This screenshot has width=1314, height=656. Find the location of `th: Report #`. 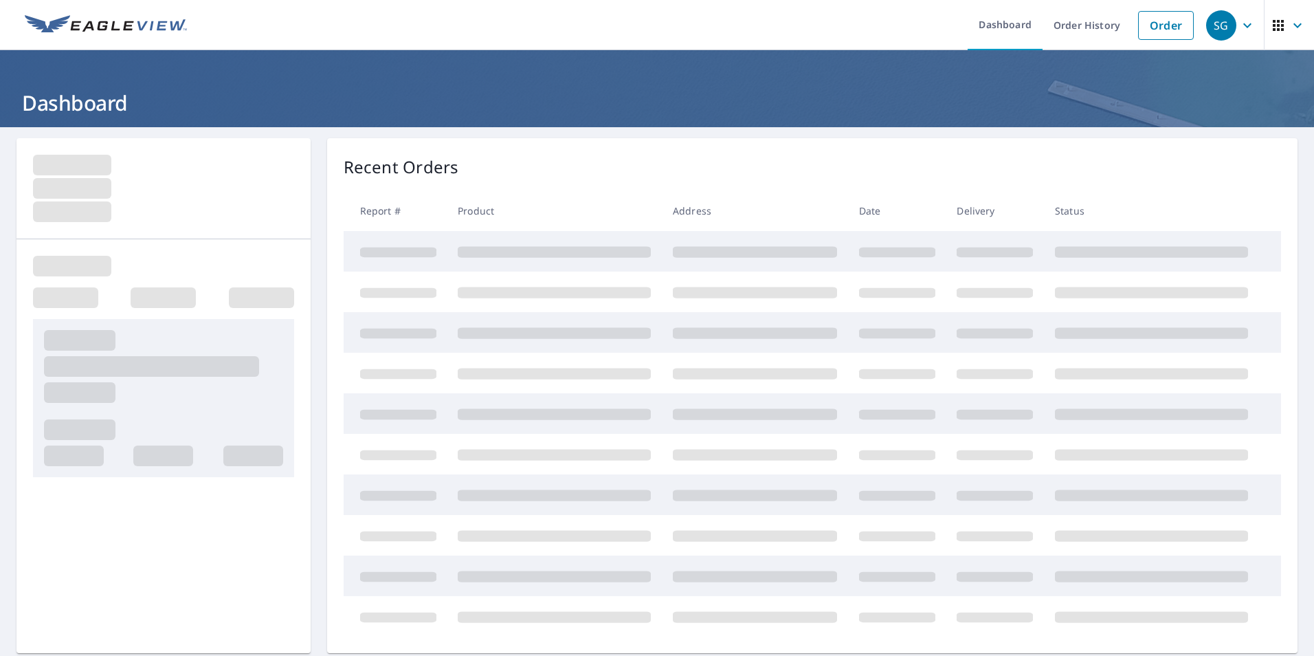

th: Report # is located at coordinates (395, 210).